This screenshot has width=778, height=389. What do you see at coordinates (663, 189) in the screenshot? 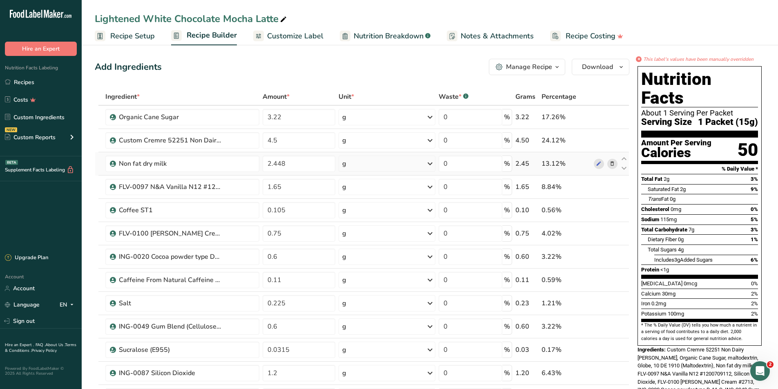
I see `span: Saturated Fat` at bounding box center [663, 189].